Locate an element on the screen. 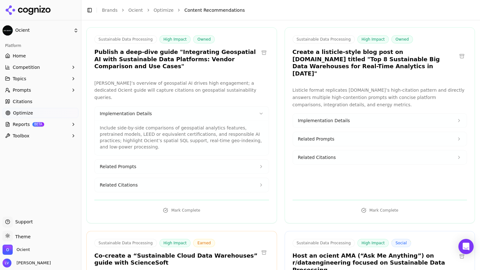  button: Open organization switcher is located at coordinates (16, 250).